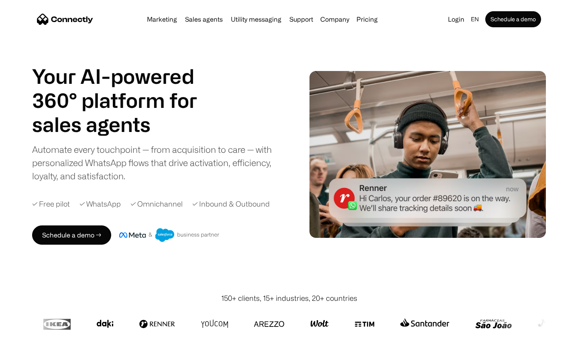 The height and width of the screenshot is (361, 578). I want to click on div: ✓ Omnichannel, so click(156, 204).